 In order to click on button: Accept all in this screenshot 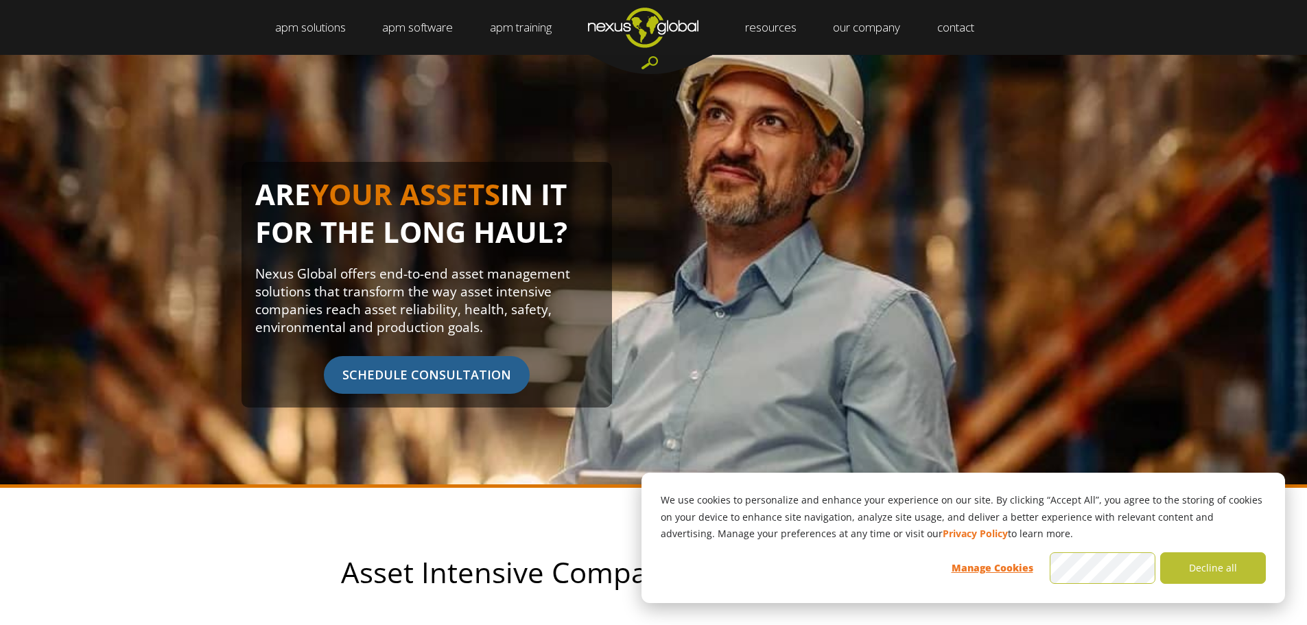, I will do `click(1102, 568)`.